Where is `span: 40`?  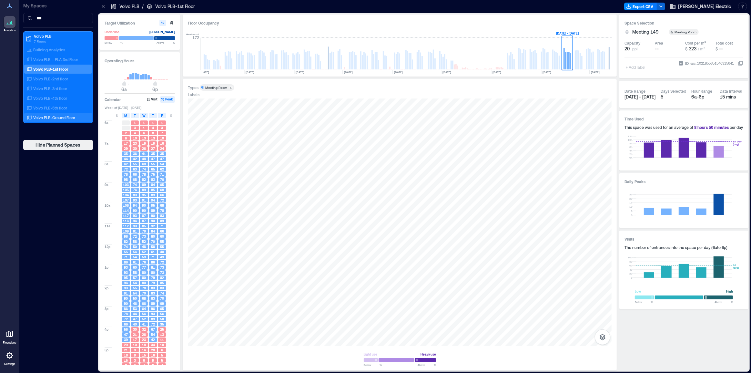 span: 40 is located at coordinates (162, 252).